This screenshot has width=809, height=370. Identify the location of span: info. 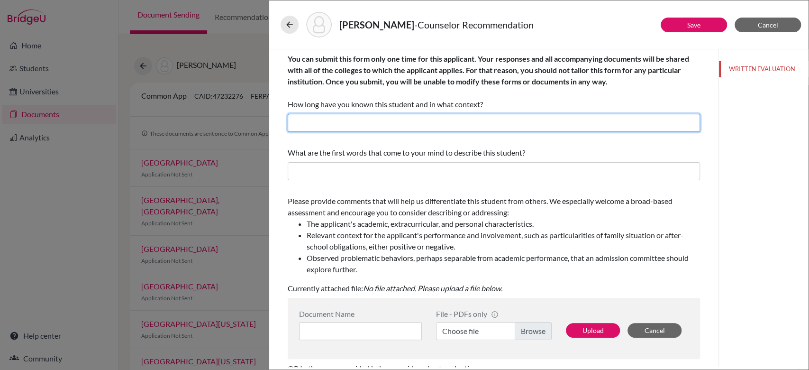
(495, 314).